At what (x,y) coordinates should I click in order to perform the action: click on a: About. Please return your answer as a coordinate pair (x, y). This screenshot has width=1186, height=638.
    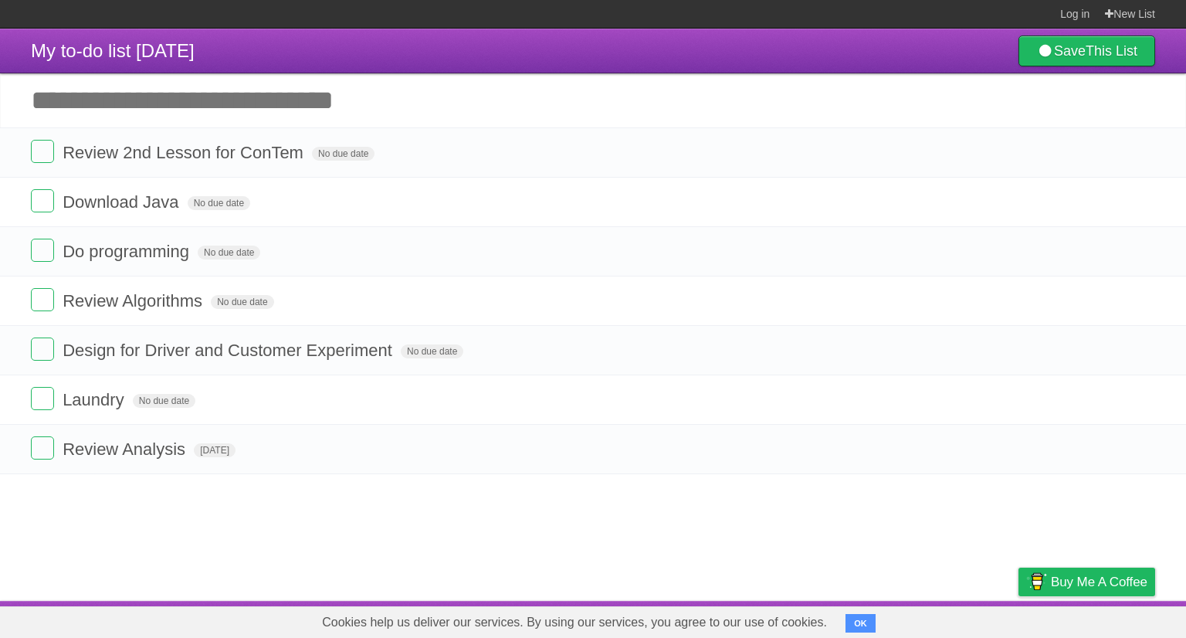
    Looking at the image, I should click on (829, 619).